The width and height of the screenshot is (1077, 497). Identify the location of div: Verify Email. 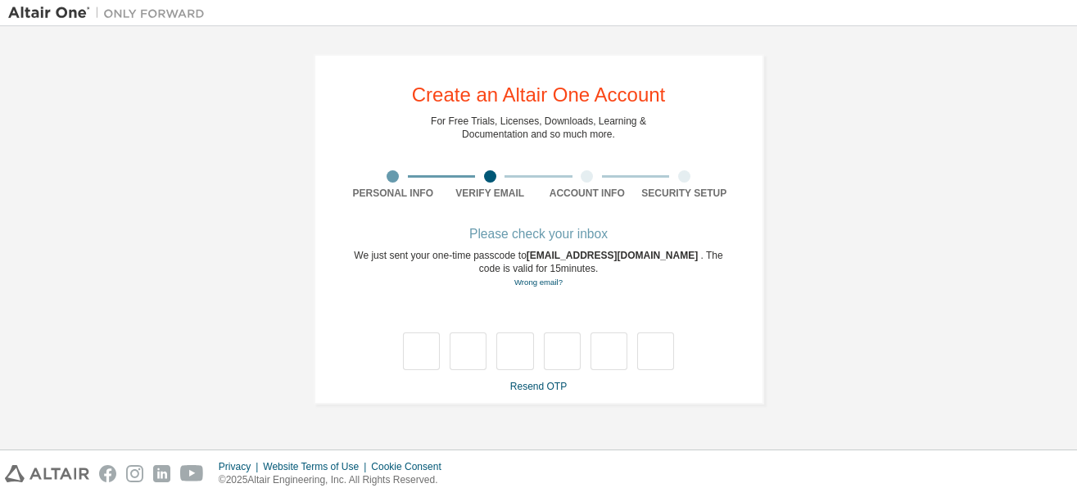
(490, 193).